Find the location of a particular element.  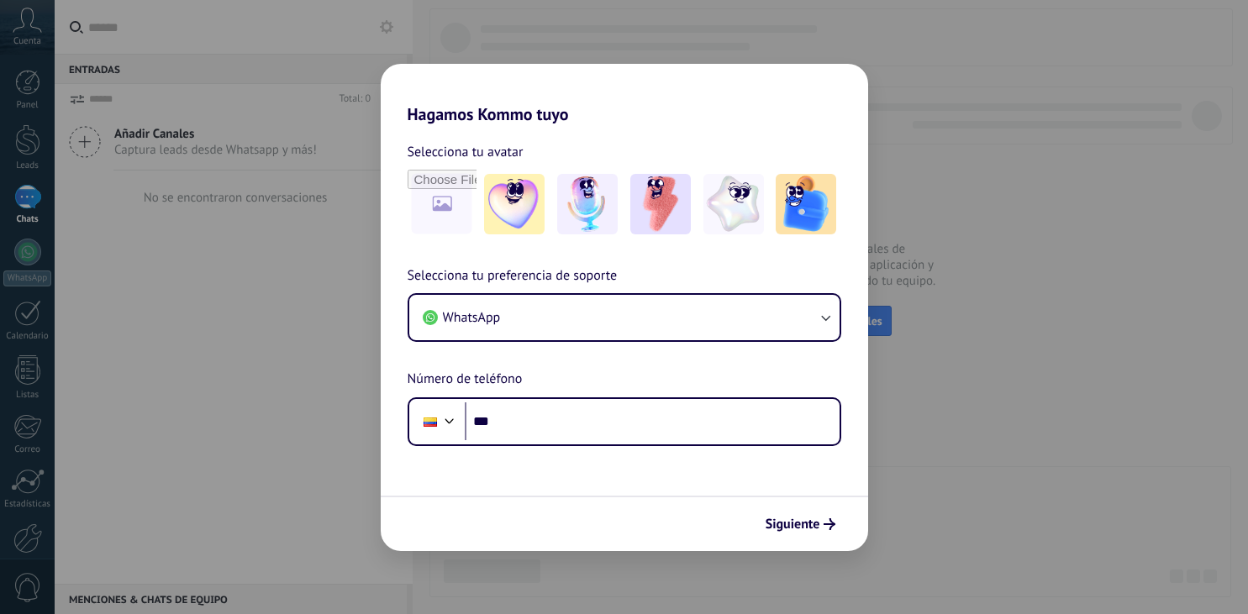

span: Número de teléfono is located at coordinates (465, 380).